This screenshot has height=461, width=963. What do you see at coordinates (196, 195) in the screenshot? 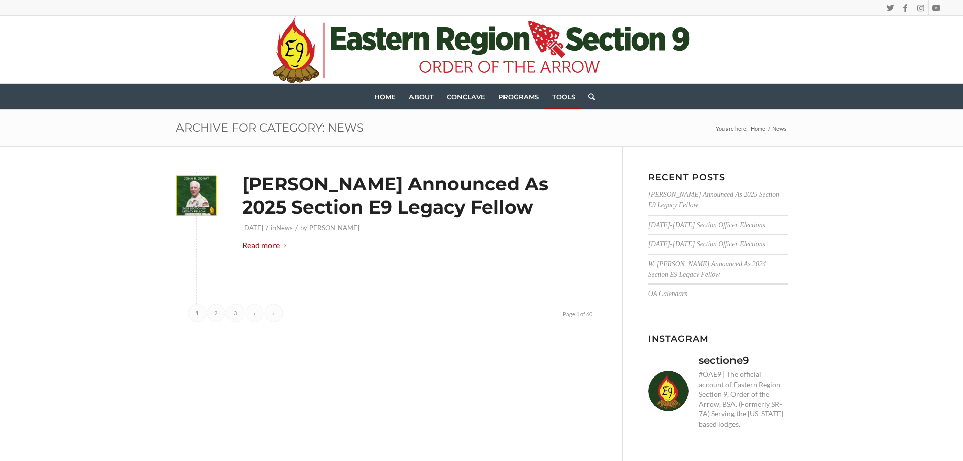
I see `a: 2024-Legacy-Fellowship-2-2025-Legacy-Fellowship-1` at bounding box center [196, 195].